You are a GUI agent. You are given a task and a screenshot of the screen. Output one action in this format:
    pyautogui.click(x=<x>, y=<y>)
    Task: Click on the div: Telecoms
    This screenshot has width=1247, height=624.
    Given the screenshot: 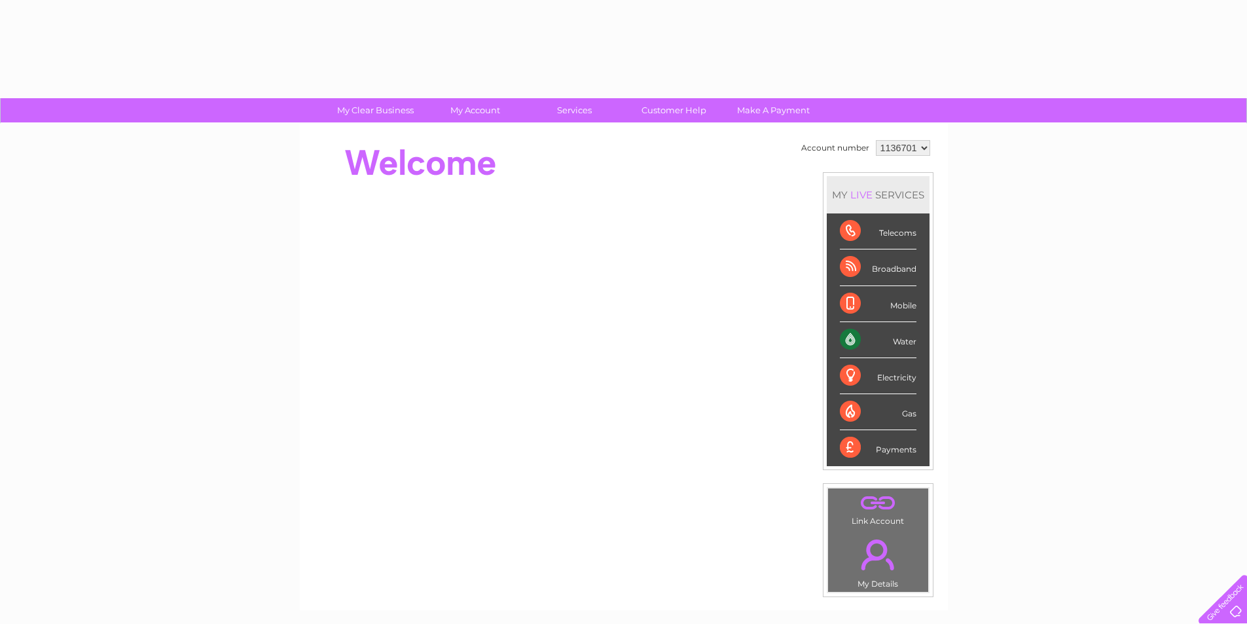 What is the action you would take?
    pyautogui.click(x=878, y=231)
    